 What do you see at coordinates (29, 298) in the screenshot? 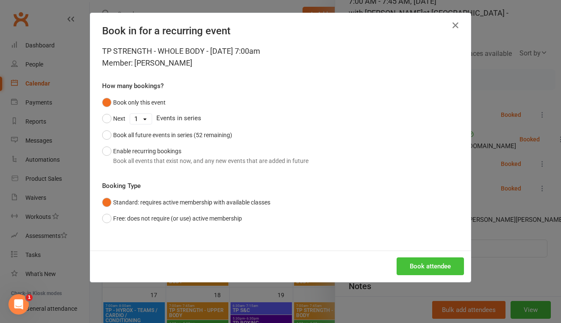
I see `span: 1` at bounding box center [29, 298].